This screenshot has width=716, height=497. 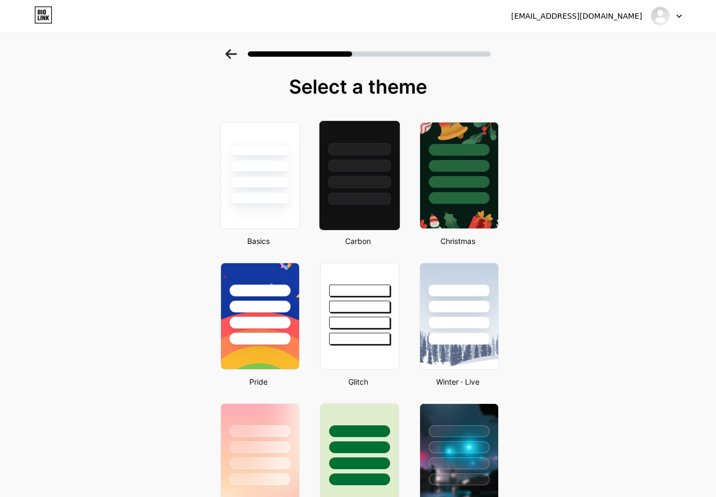 What do you see at coordinates (358, 241) in the screenshot?
I see `div: Carbon` at bounding box center [358, 241].